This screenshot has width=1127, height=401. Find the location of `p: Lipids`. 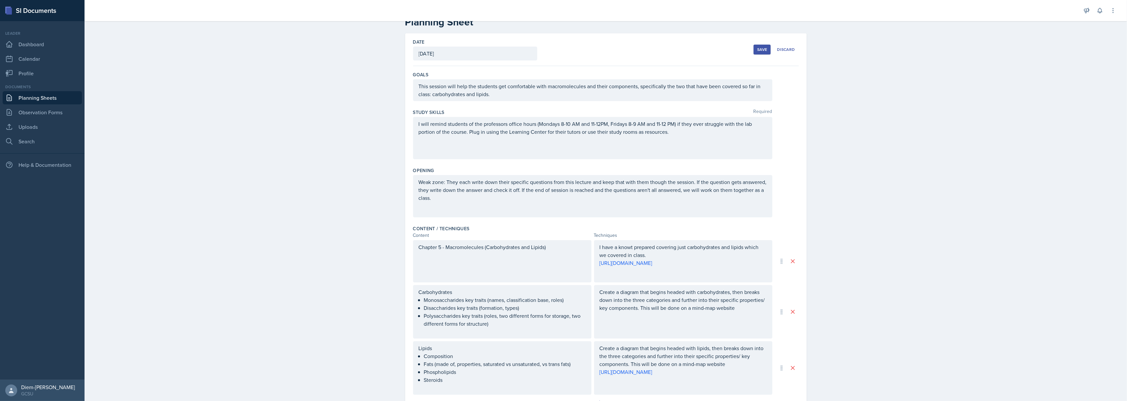

p: Lipids is located at coordinates (502, 348).